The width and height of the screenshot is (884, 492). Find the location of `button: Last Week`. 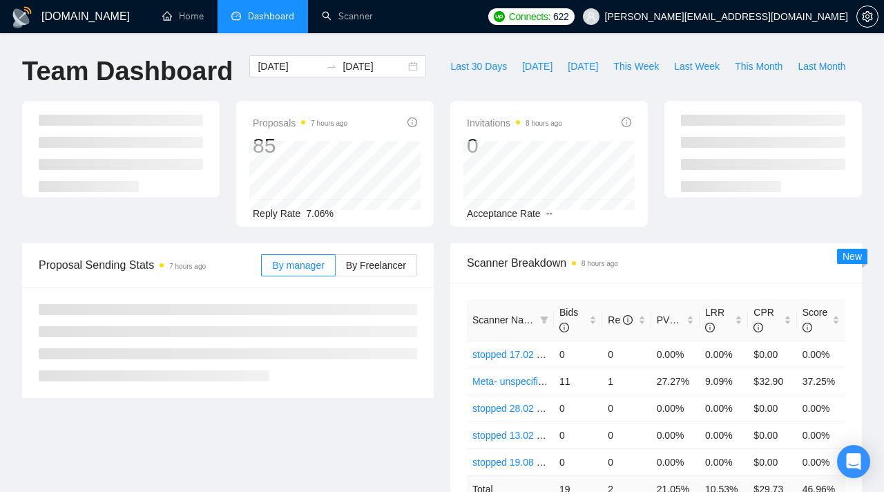

button: Last Week is located at coordinates (697, 66).